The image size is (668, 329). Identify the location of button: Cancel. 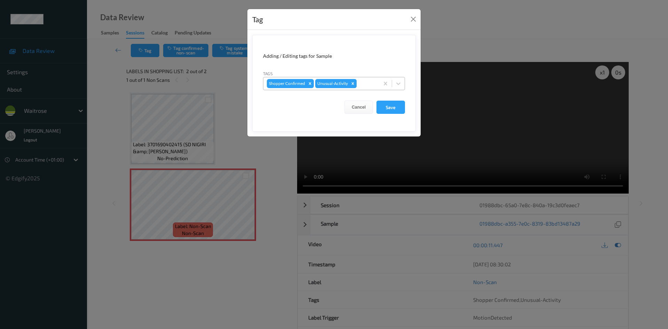
(359, 107).